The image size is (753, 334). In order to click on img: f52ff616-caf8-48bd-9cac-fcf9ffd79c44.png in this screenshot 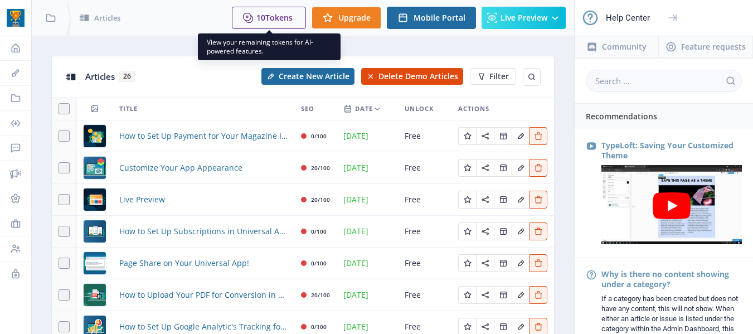, I will do `click(95, 263)`.